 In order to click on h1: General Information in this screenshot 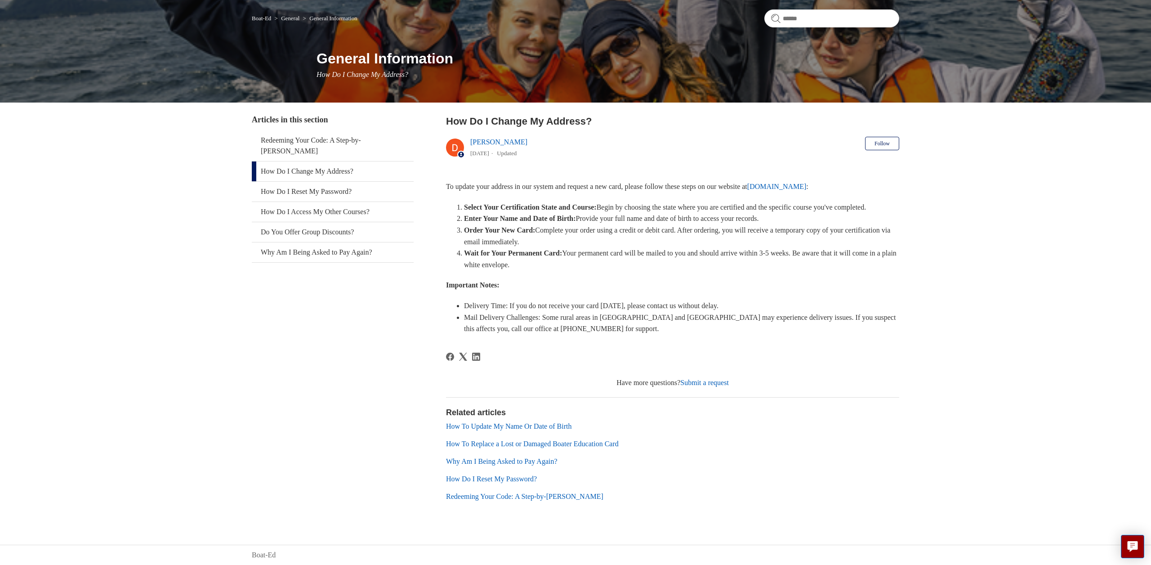, I will do `click(608, 58)`.